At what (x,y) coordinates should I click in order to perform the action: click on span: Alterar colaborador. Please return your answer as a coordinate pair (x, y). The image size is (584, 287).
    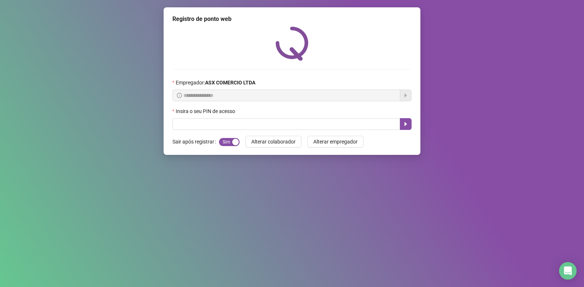
    Looking at the image, I should click on (273, 142).